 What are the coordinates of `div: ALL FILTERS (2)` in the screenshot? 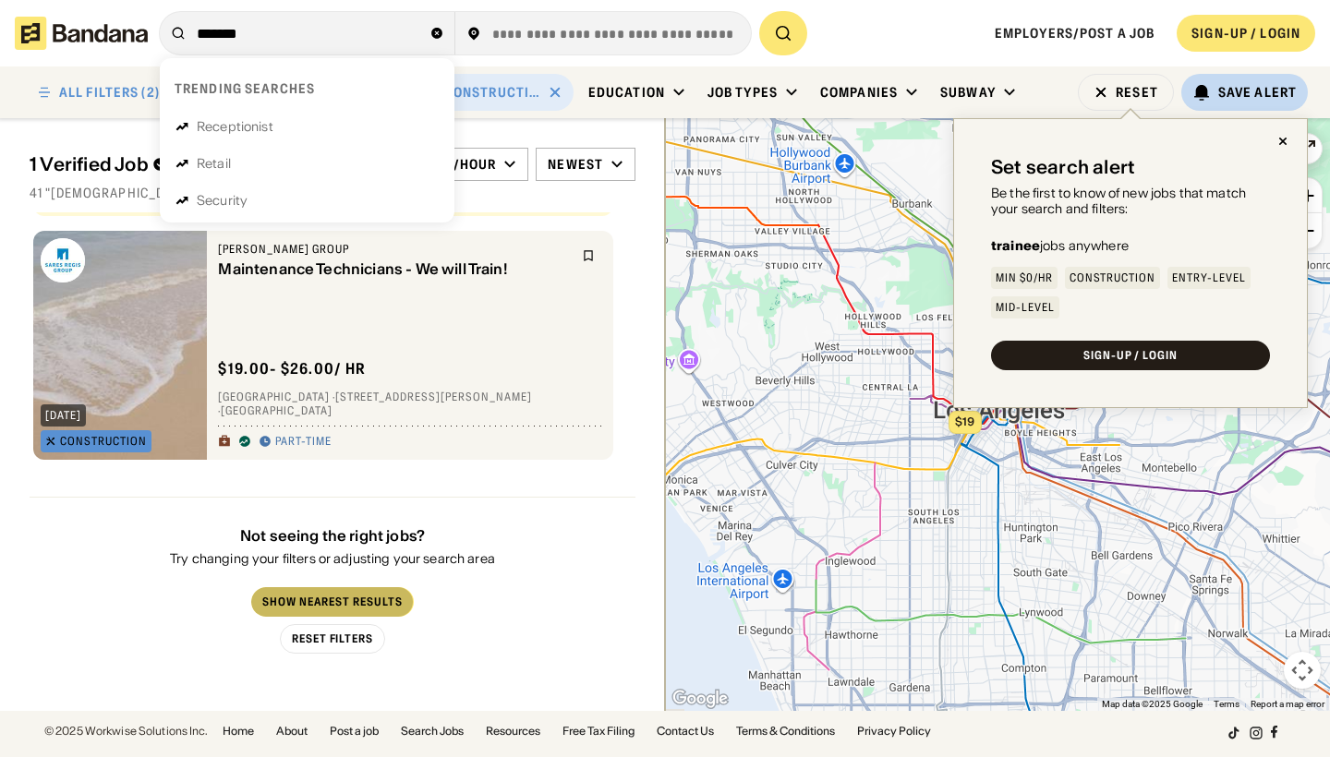 It's located at (109, 92).